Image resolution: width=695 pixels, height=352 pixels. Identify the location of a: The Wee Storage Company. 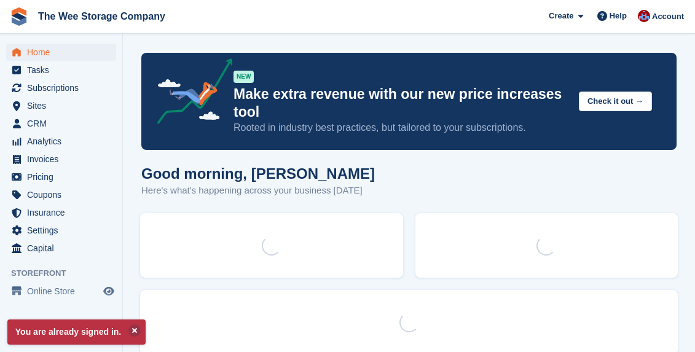
(101, 16).